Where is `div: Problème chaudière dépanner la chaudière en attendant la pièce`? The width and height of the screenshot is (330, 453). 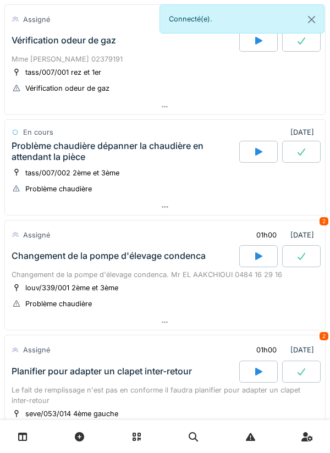 div: Problème chaudière dépanner la chaudière en attendant la pièce is located at coordinates (124, 151).